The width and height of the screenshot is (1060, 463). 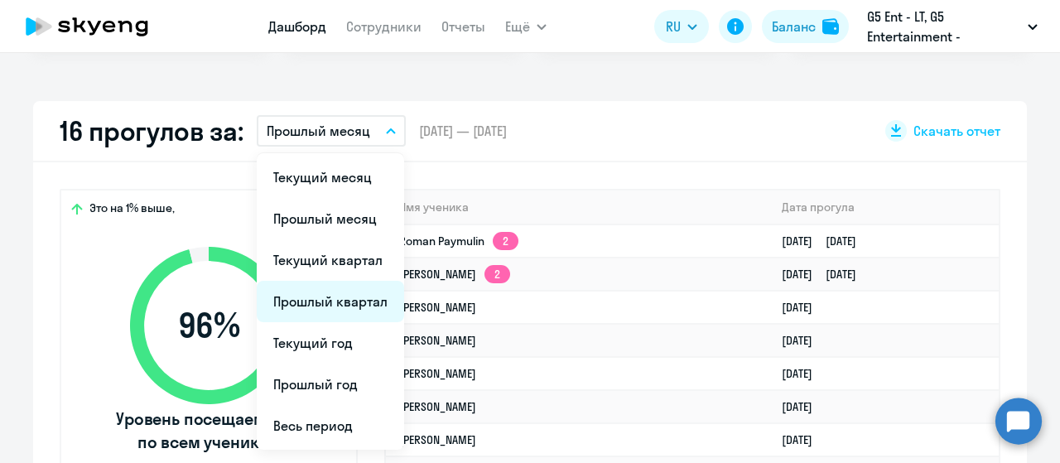 I want to click on button: RU, so click(x=682, y=27).